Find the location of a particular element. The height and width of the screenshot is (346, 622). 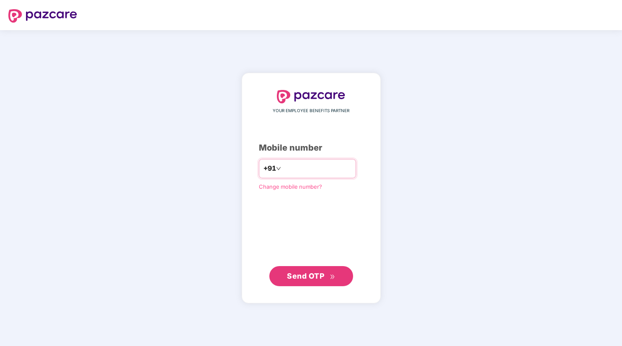

a: Change mobile number? is located at coordinates (290, 187).